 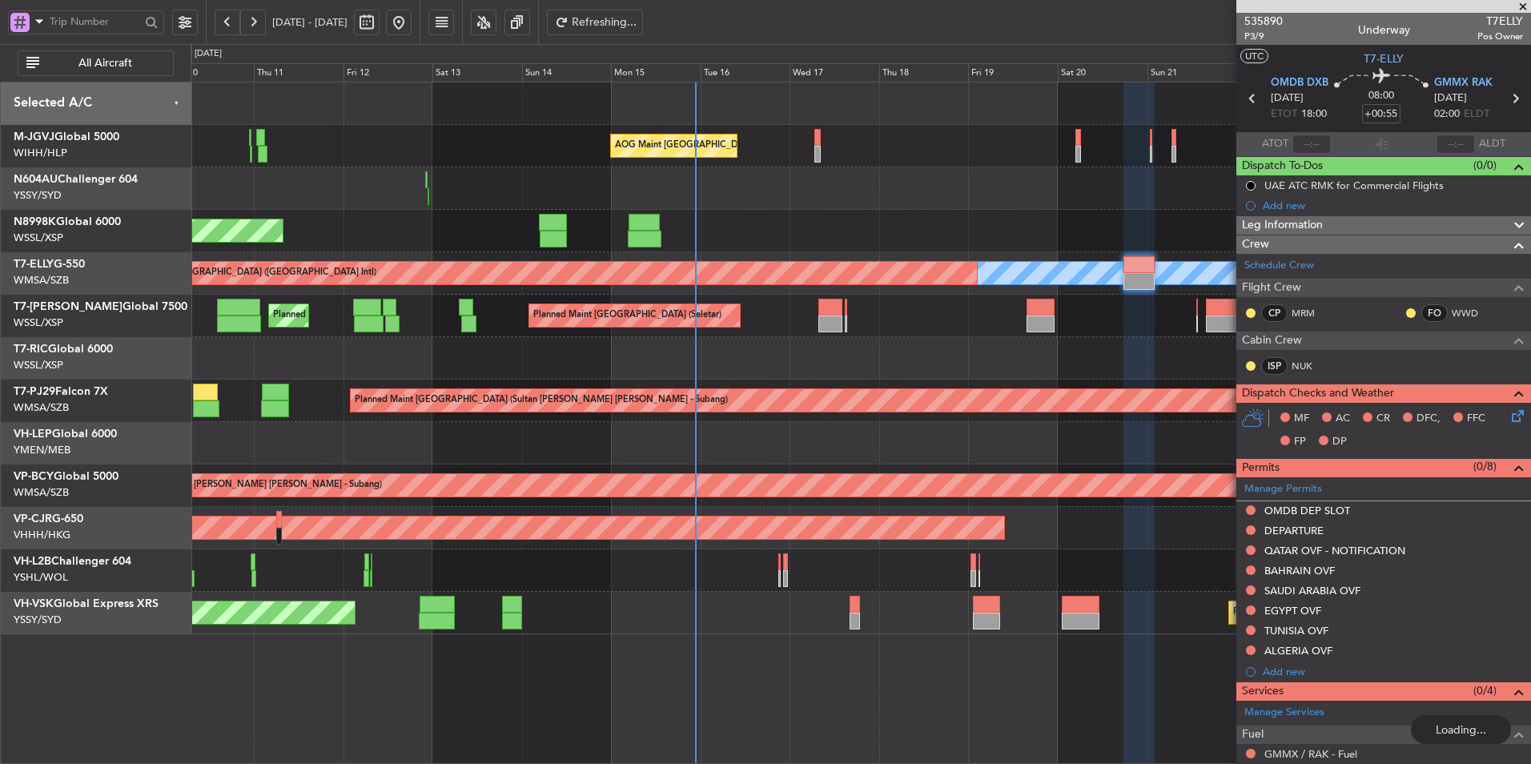 I want to click on div: Wed 17, so click(x=835, y=73).